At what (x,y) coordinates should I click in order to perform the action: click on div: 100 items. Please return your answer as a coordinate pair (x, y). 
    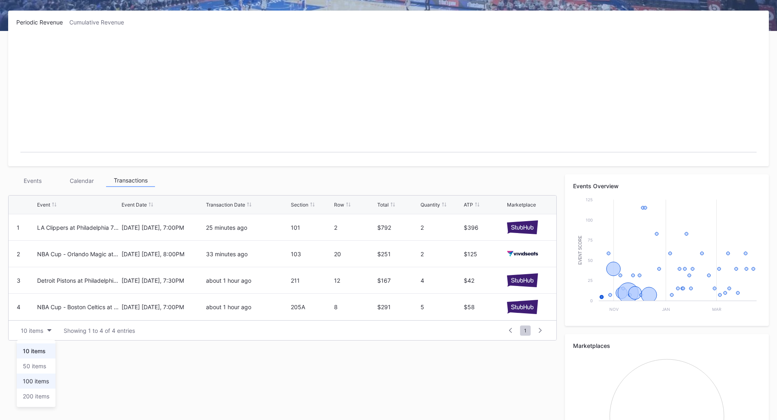
    Looking at the image, I should click on (36, 381).